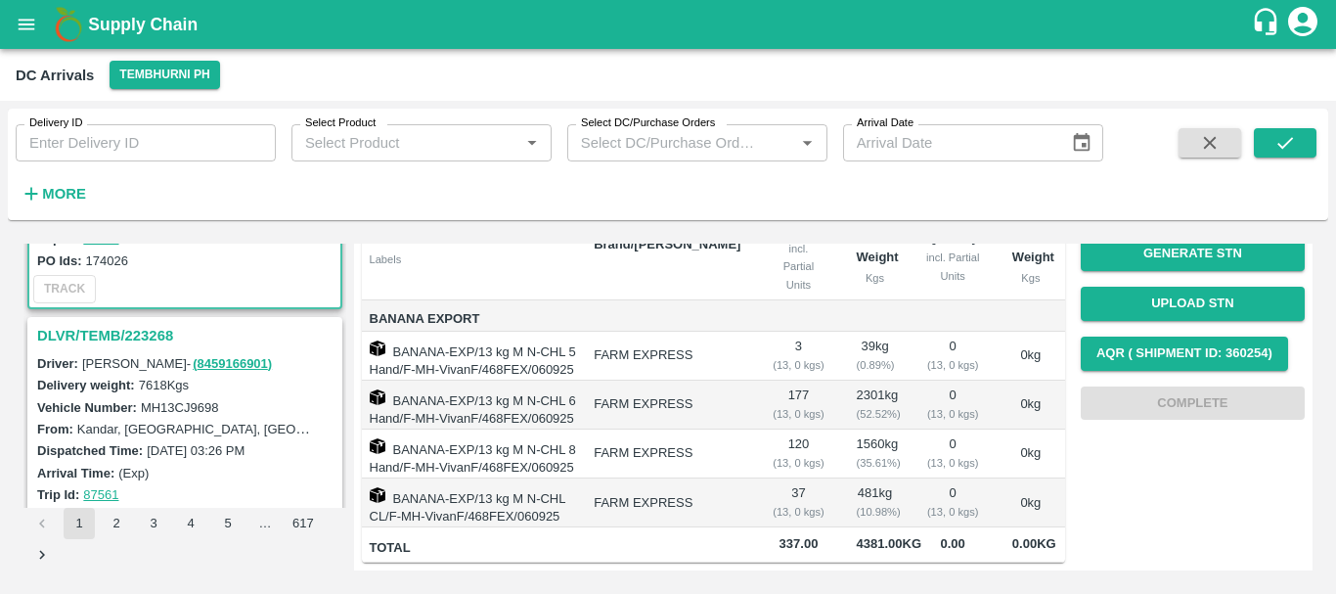 This screenshot has height=594, width=1336. Describe the element at coordinates (53, 194) in the screenshot. I see `button: More` at that location.